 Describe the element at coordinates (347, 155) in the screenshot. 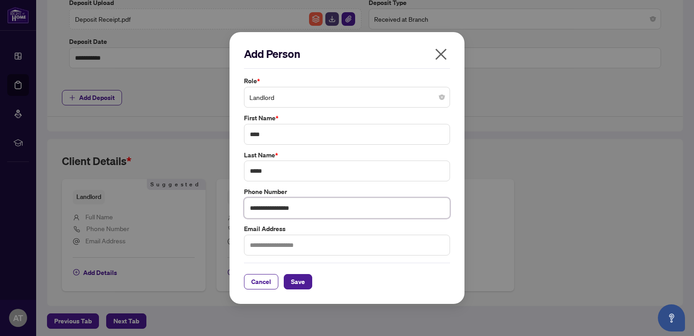

I see `label: Last Name` at that location.